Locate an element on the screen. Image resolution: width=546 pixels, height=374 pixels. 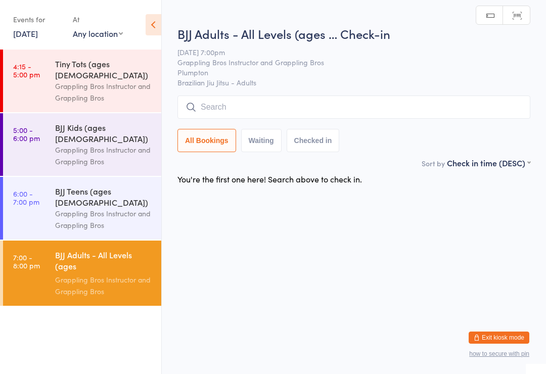
time: 4:15 - 5:00 pm is located at coordinates (26, 70).